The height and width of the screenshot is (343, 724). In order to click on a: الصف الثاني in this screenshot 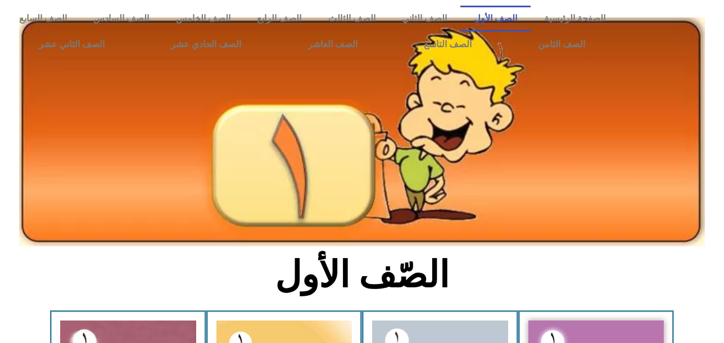, I will do `click(425, 19)`.